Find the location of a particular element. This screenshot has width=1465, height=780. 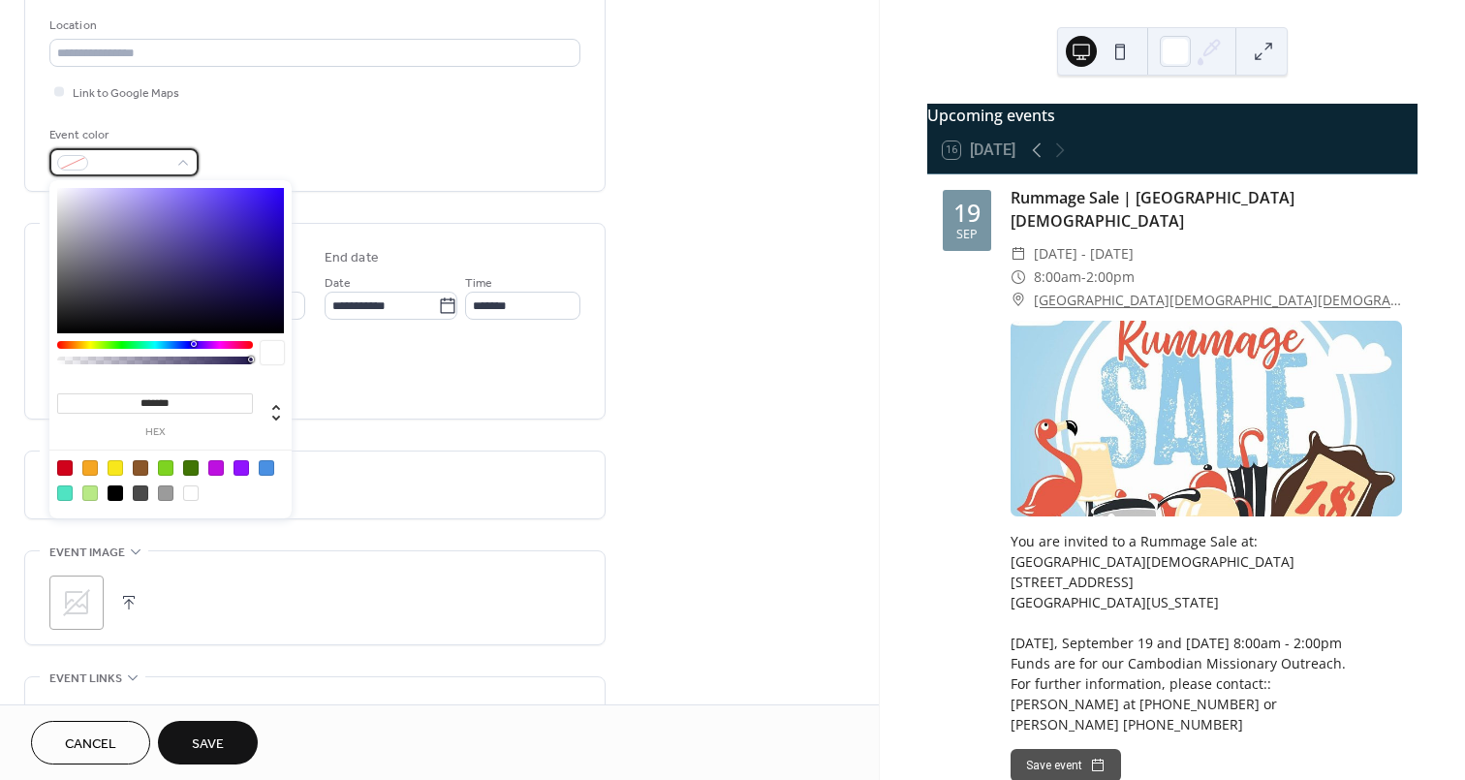

div: #7ED321 is located at coordinates (166, 468).